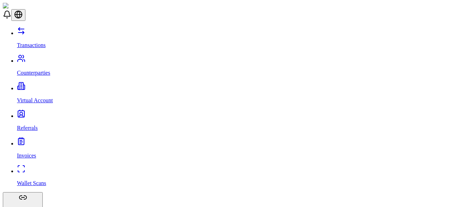  What do you see at coordinates (233, 73) in the screenshot?
I see `p: Counterparties` at bounding box center [233, 73].